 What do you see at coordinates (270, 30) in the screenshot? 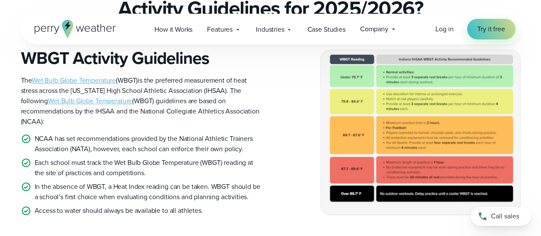
I see `span: Industries` at bounding box center [270, 30].